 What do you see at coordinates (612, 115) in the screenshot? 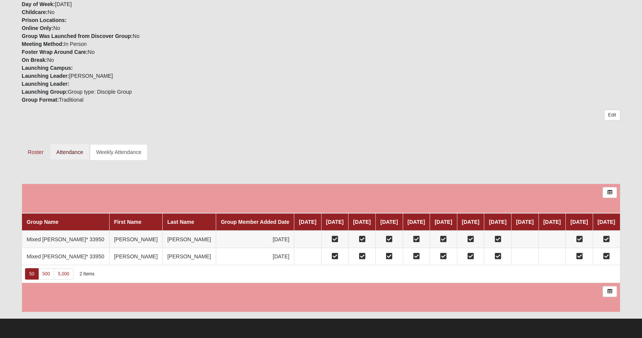
I see `a: Edit` at bounding box center [612, 115].